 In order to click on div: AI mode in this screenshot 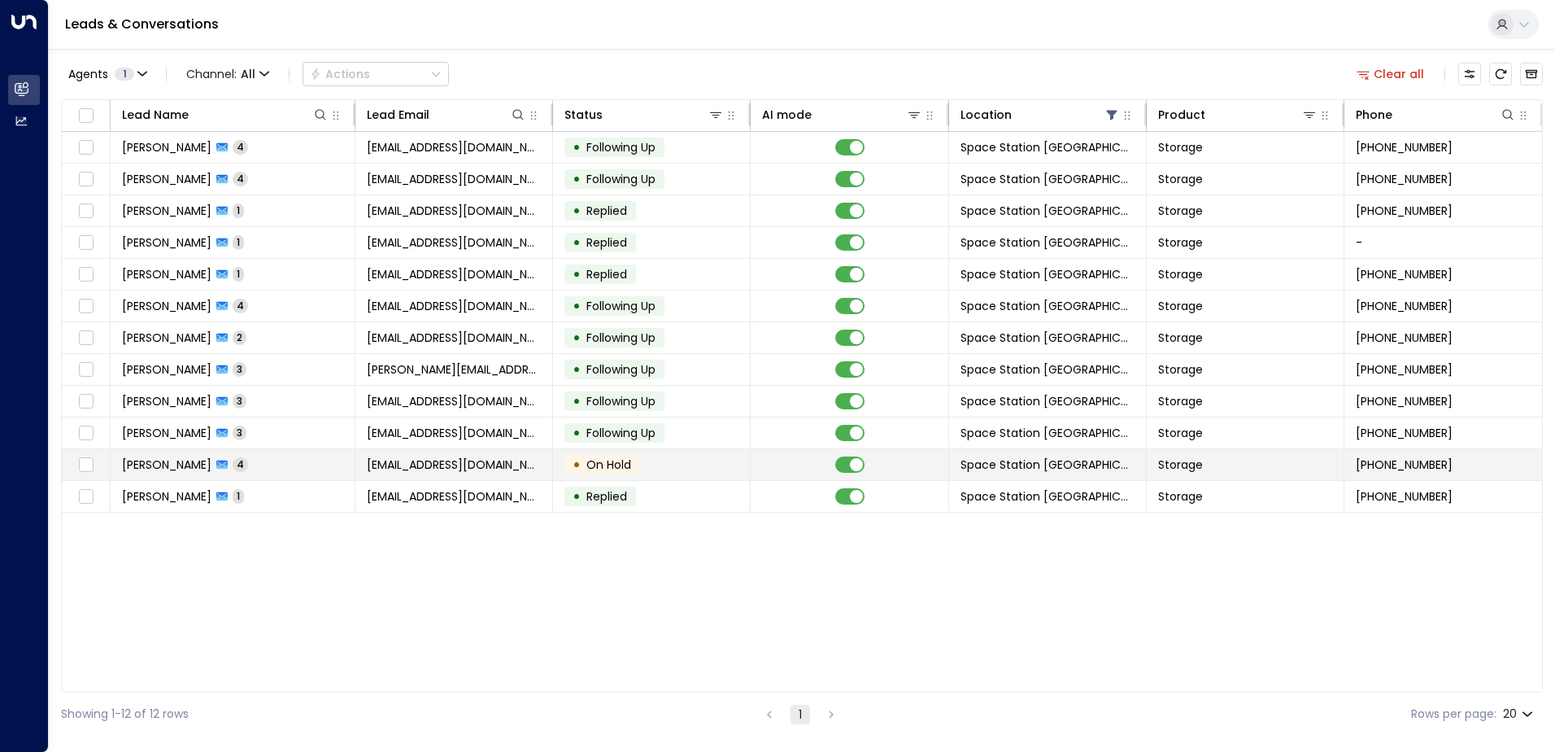, I will do `click(842, 115)`.